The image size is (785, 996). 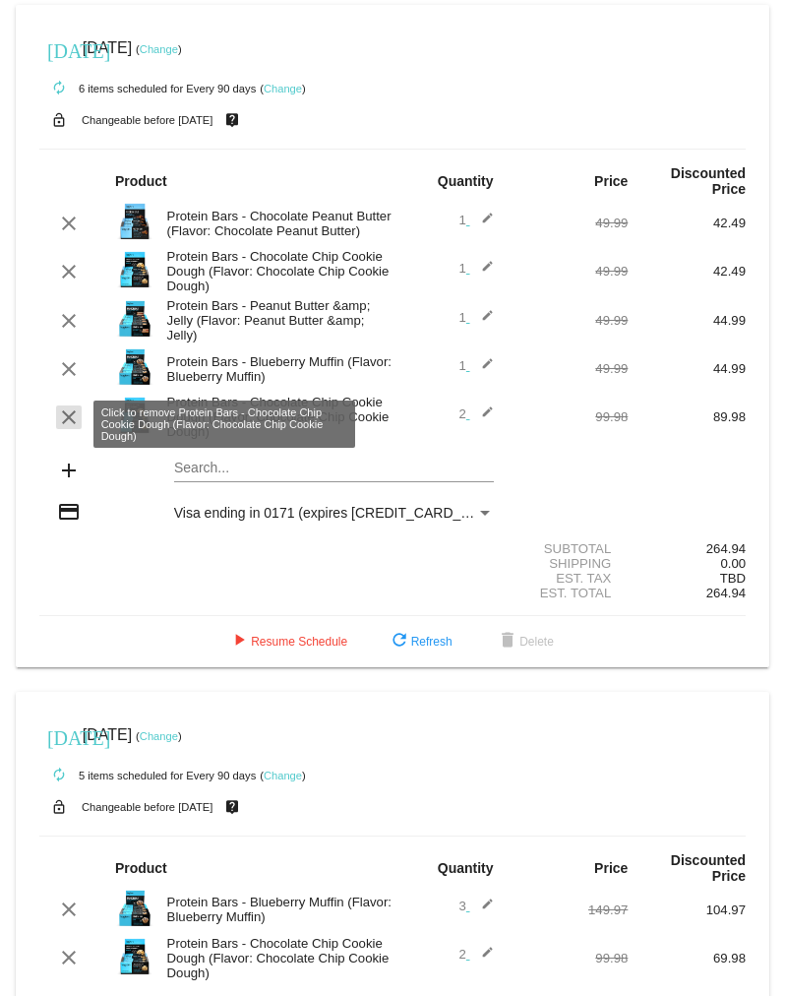 What do you see at coordinates (508, 642) in the screenshot?
I see `mat-icon: delete` at bounding box center [508, 642].